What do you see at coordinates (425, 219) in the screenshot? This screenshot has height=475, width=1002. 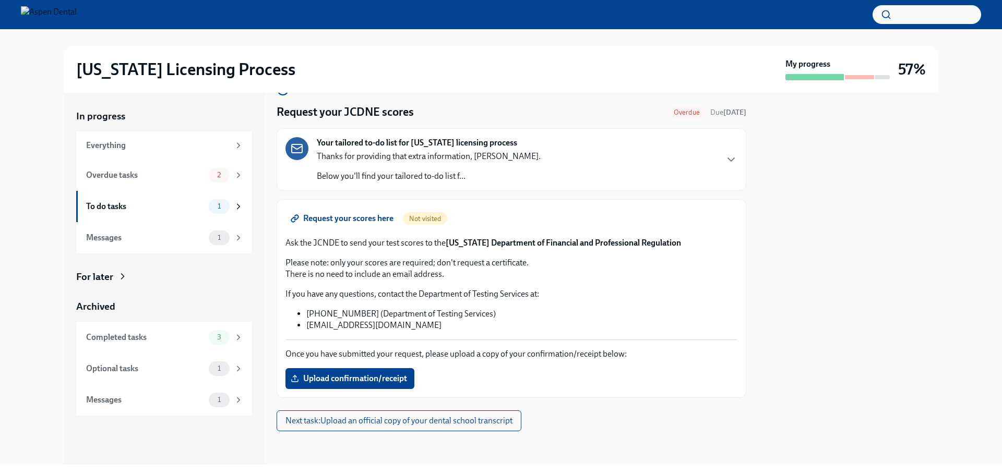 I see `span: Not visited` at bounding box center [425, 219].